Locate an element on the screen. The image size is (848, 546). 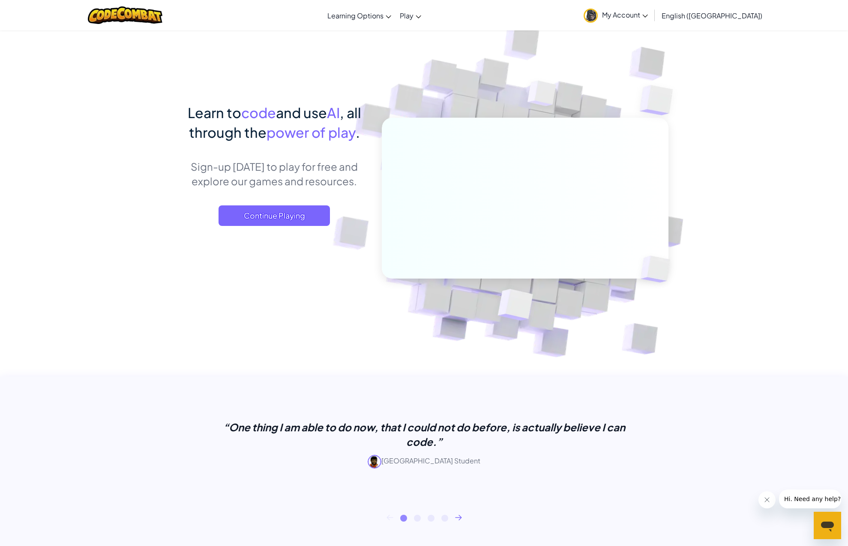
span: AI is located at coordinates (333, 113).